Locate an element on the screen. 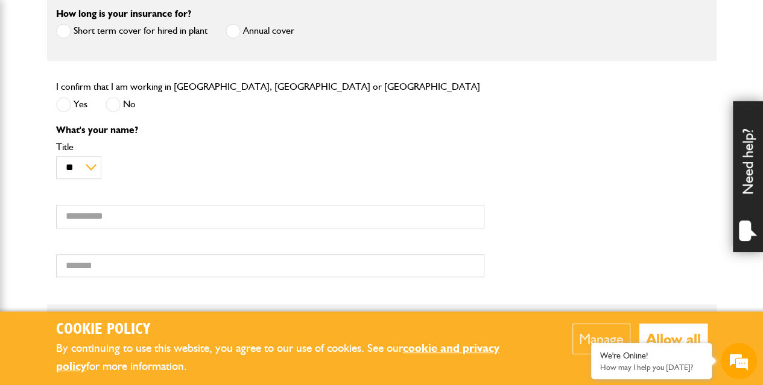  label: Yes is located at coordinates (72, 104).